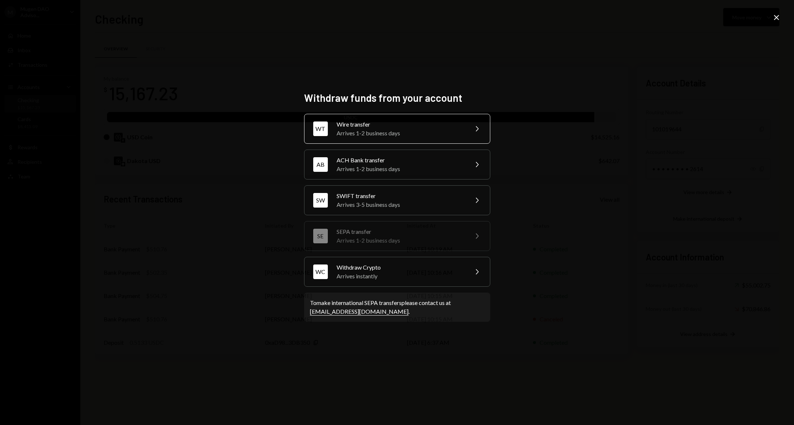 Image resolution: width=794 pixels, height=425 pixels. What do you see at coordinates (320, 200) in the screenshot?
I see `div: SW` at bounding box center [320, 200].